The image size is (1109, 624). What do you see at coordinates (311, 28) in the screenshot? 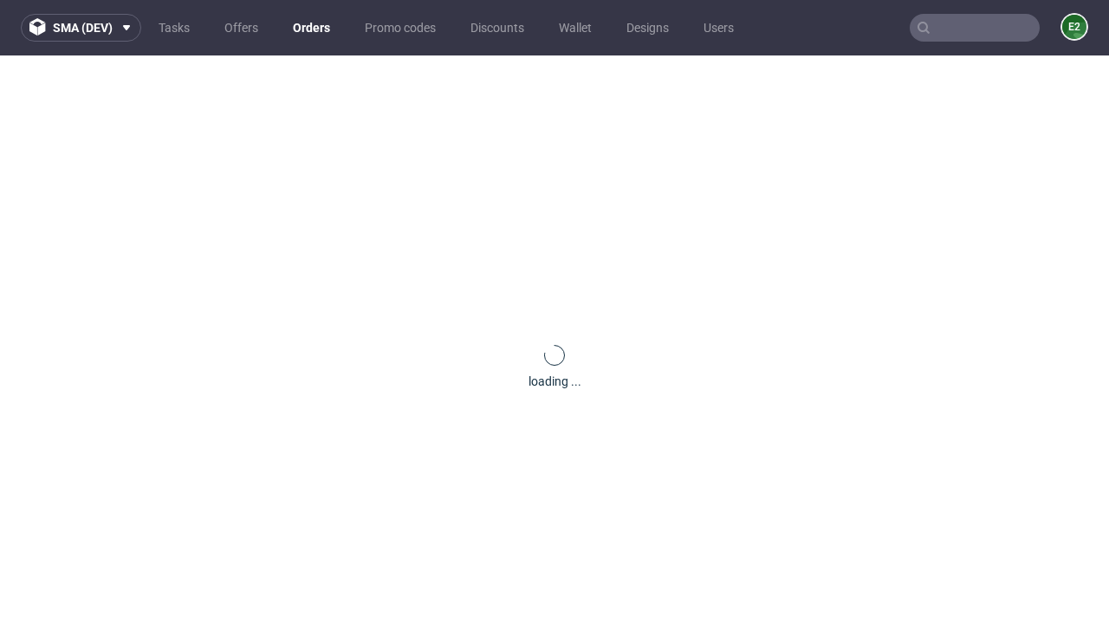
I see `a: Orders` at bounding box center [311, 28].